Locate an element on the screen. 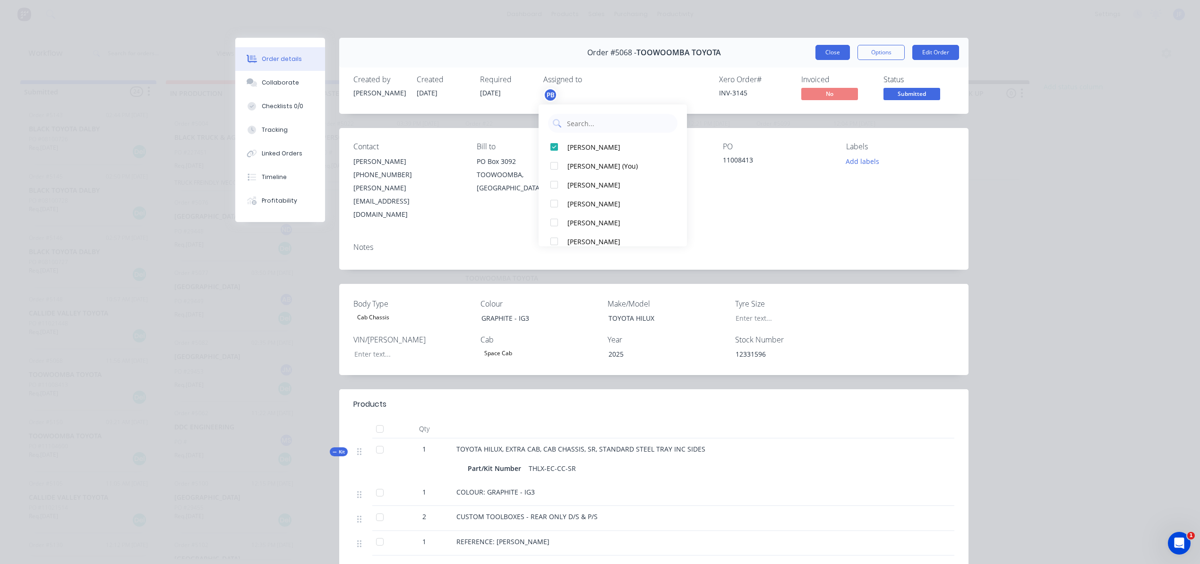 Image resolution: width=1200 pixels, height=564 pixels. button: PB is located at coordinates (550, 95).